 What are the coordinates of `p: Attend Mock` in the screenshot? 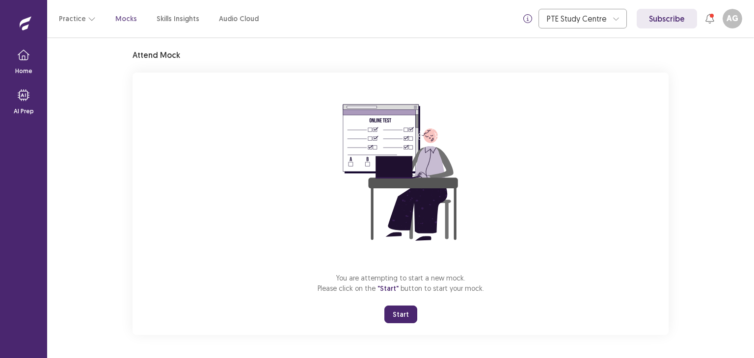 It's located at (156, 55).